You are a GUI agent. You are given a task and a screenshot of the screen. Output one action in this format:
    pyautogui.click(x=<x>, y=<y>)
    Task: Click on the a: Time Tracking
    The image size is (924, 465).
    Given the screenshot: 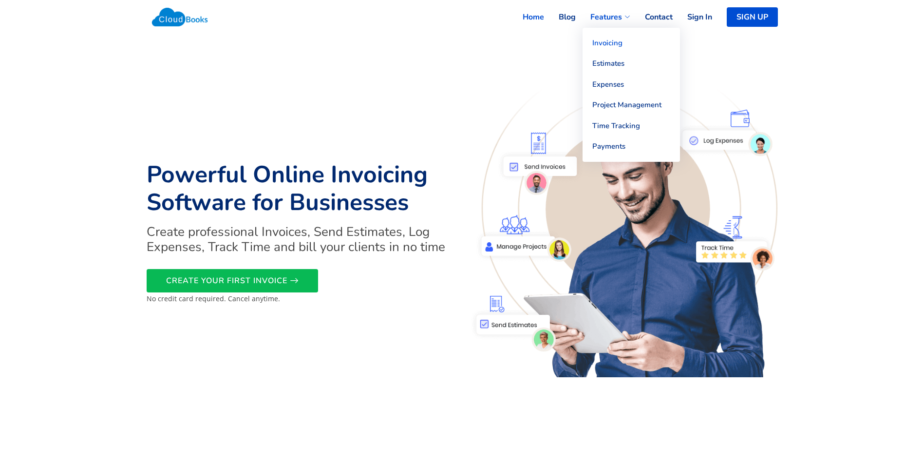 What is the action you would take?
    pyautogui.click(x=631, y=126)
    